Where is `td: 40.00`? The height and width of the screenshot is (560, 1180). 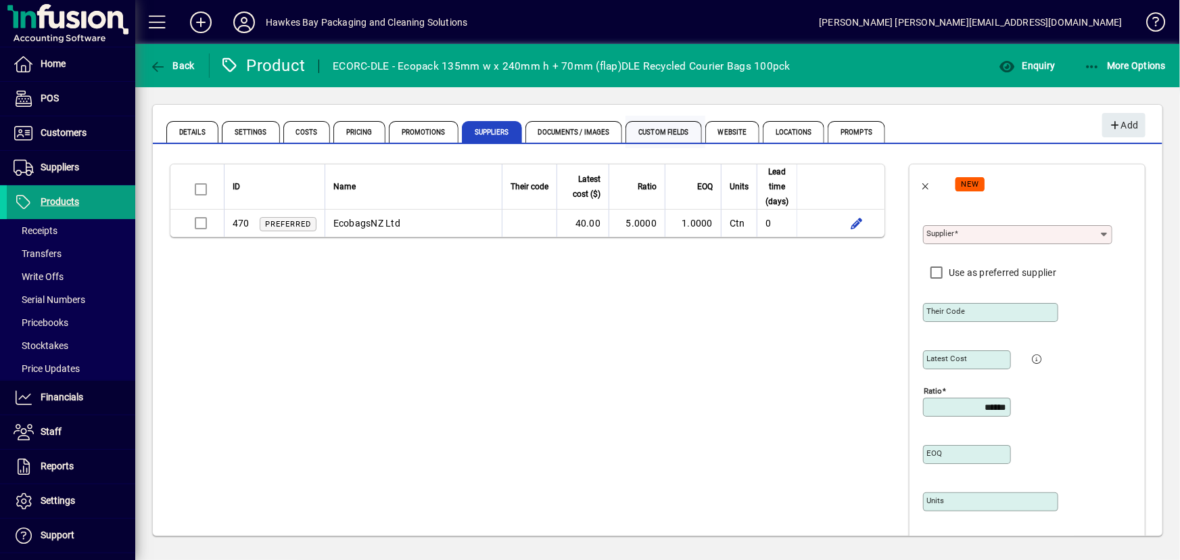
td: 40.00 is located at coordinates (582, 223).